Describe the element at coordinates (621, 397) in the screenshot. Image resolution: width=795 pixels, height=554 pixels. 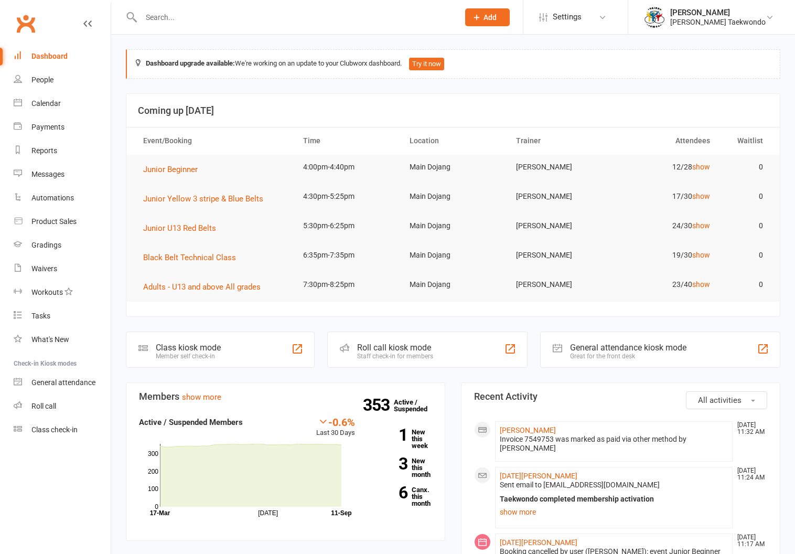
I see `h3: Recent Activity` at that location.